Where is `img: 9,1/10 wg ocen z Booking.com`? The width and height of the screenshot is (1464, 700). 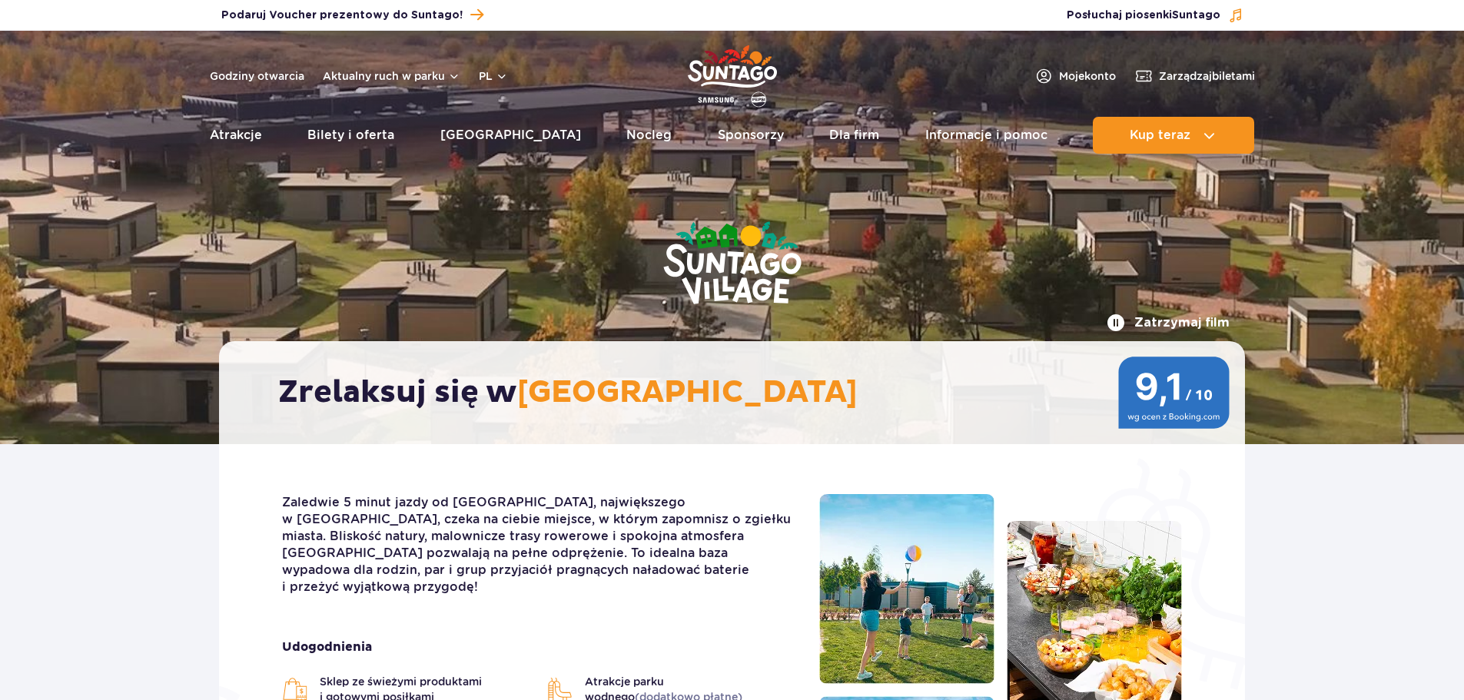
img: 9,1/10 wg ocen z Booking.com is located at coordinates (1174, 393).